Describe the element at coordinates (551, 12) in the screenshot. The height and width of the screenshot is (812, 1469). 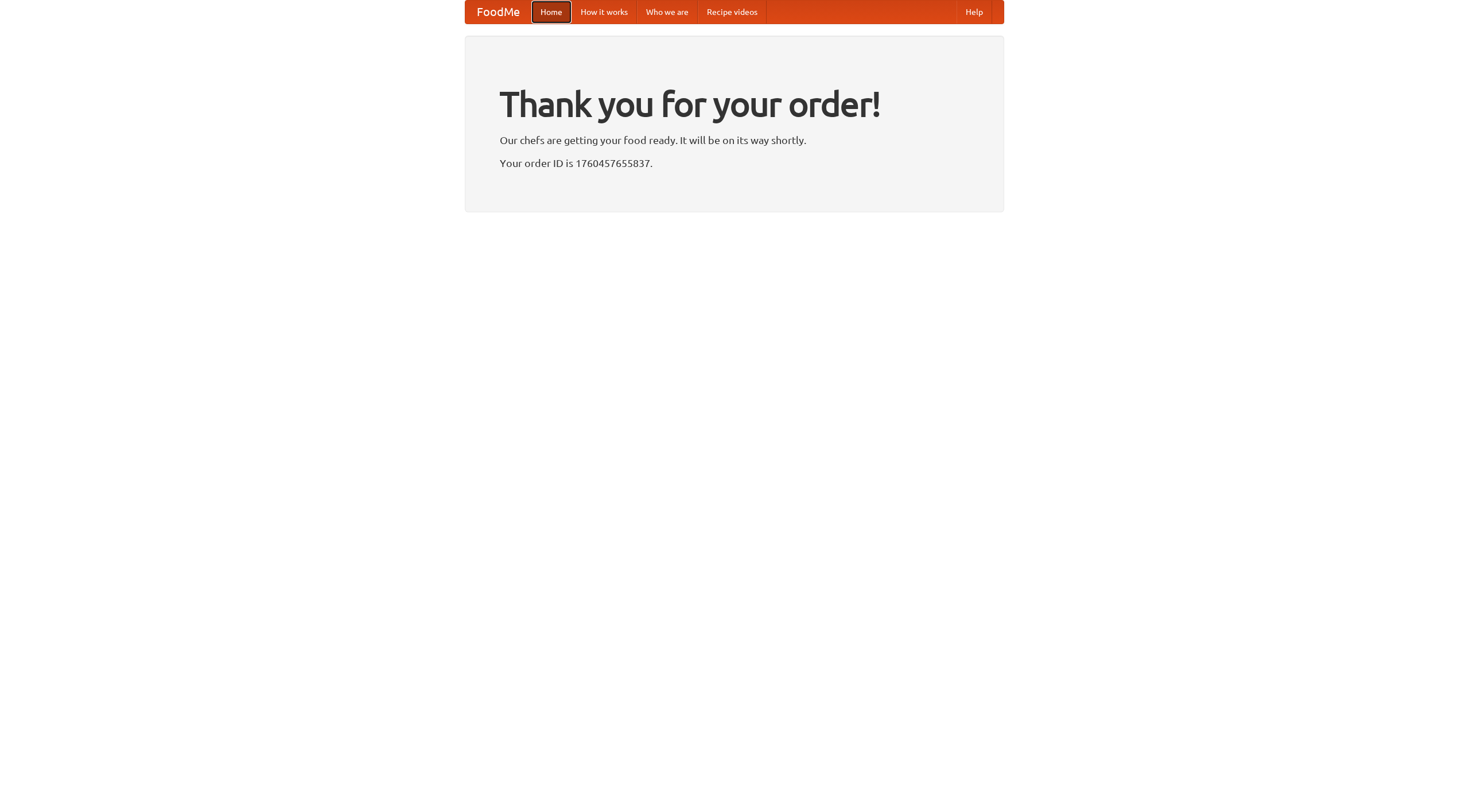
I see `a: Home` at that location.